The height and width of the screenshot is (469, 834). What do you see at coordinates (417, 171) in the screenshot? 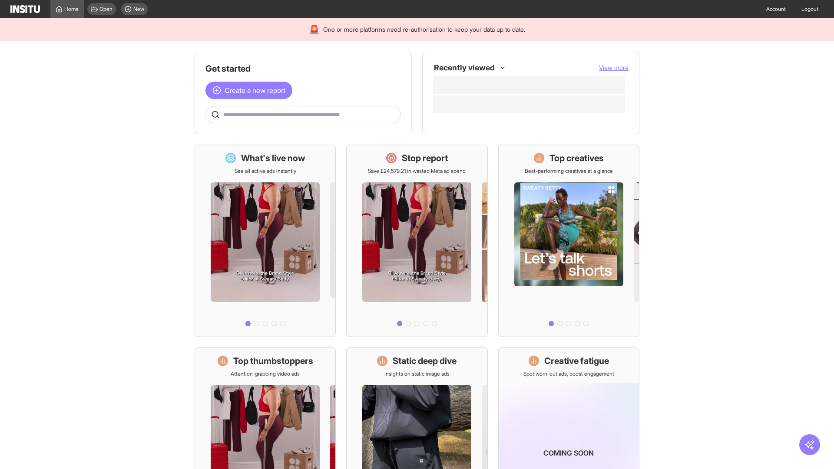
I see `p: Save £24,579.21 in wasted Meta ad spend` at bounding box center [417, 171].